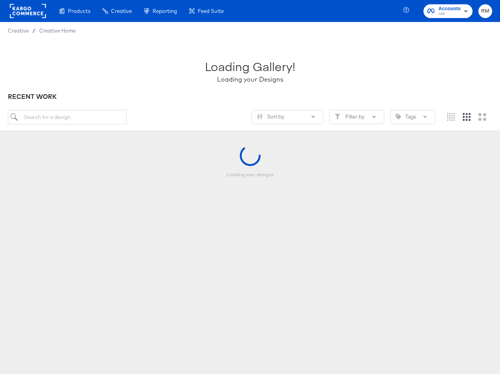 This screenshot has width=500, height=374. I want to click on span: Reporting, so click(165, 11).